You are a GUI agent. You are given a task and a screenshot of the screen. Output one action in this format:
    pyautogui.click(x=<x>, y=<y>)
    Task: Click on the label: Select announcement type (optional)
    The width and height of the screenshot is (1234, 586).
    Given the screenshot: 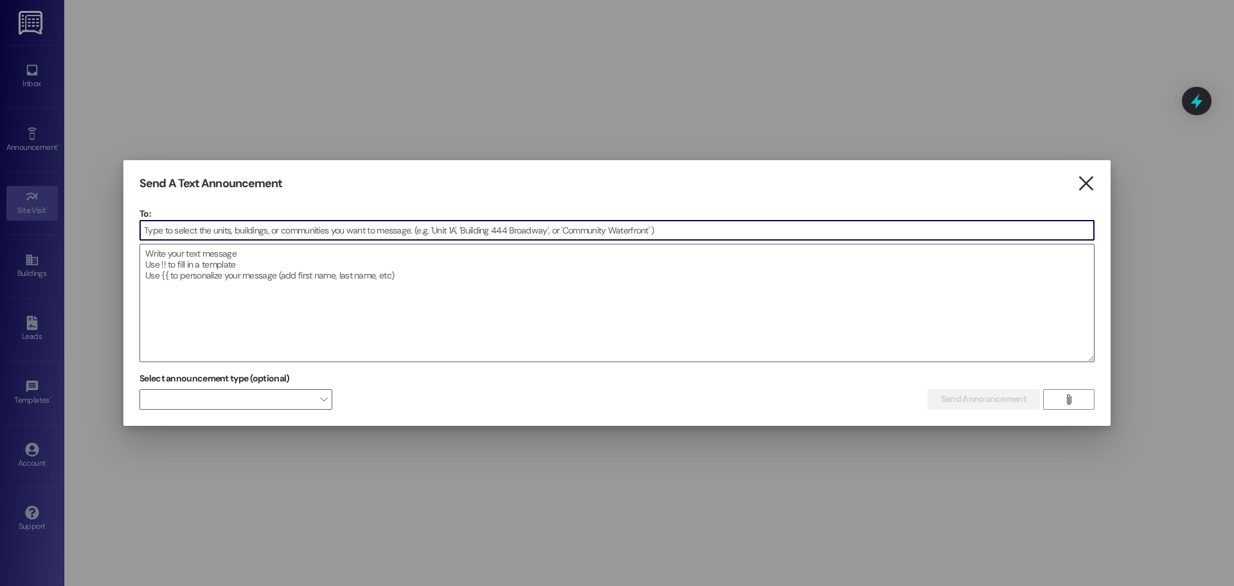 What is the action you would take?
    pyautogui.click(x=215, y=378)
    